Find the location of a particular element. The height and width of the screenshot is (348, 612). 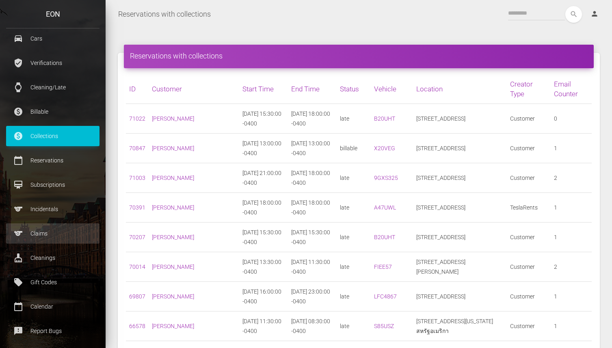

p: Cars is located at coordinates (53, 39).